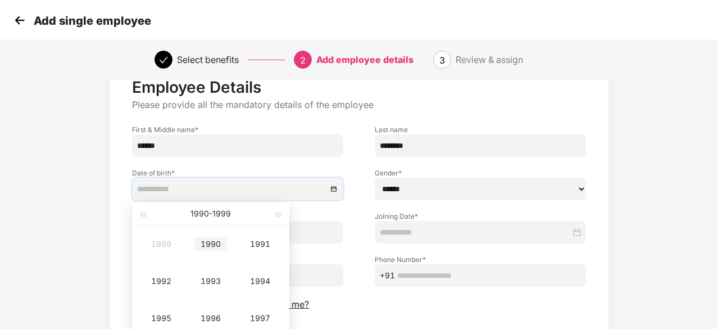 This screenshot has width=718, height=329. I want to click on button: 1990-1999, so click(211, 213).